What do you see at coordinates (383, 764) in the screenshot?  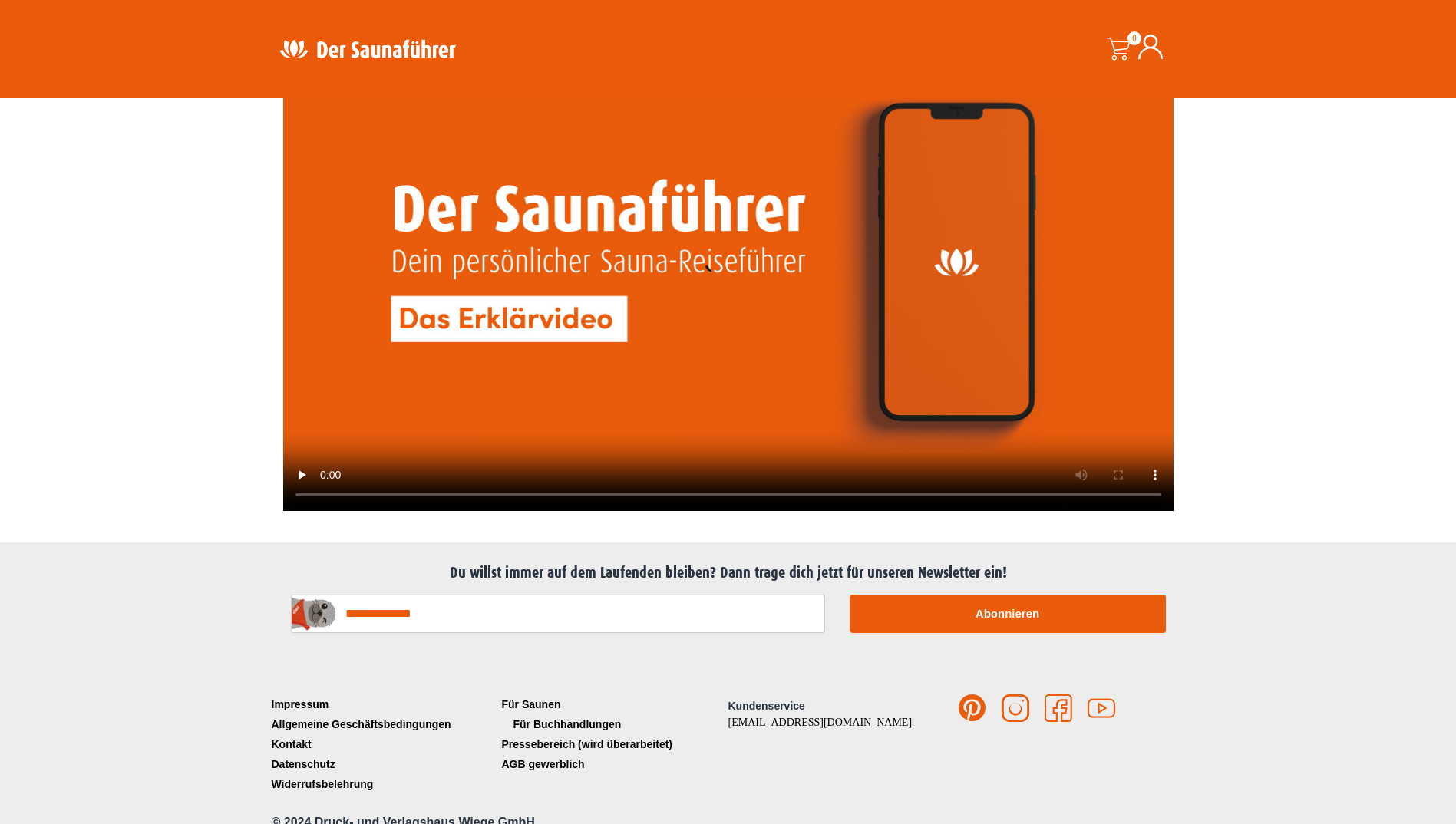 I see `a: Datenschutz` at bounding box center [383, 764].